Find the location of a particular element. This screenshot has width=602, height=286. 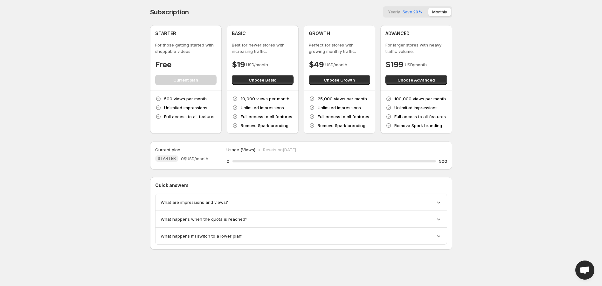

h5: Current plan is located at coordinates (168, 150).